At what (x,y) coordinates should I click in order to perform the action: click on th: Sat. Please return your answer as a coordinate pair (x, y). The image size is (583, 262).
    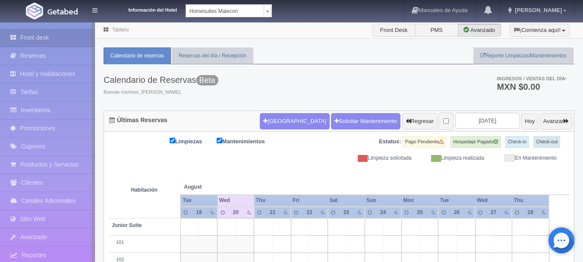
    Looking at the image, I should click on (346, 200).